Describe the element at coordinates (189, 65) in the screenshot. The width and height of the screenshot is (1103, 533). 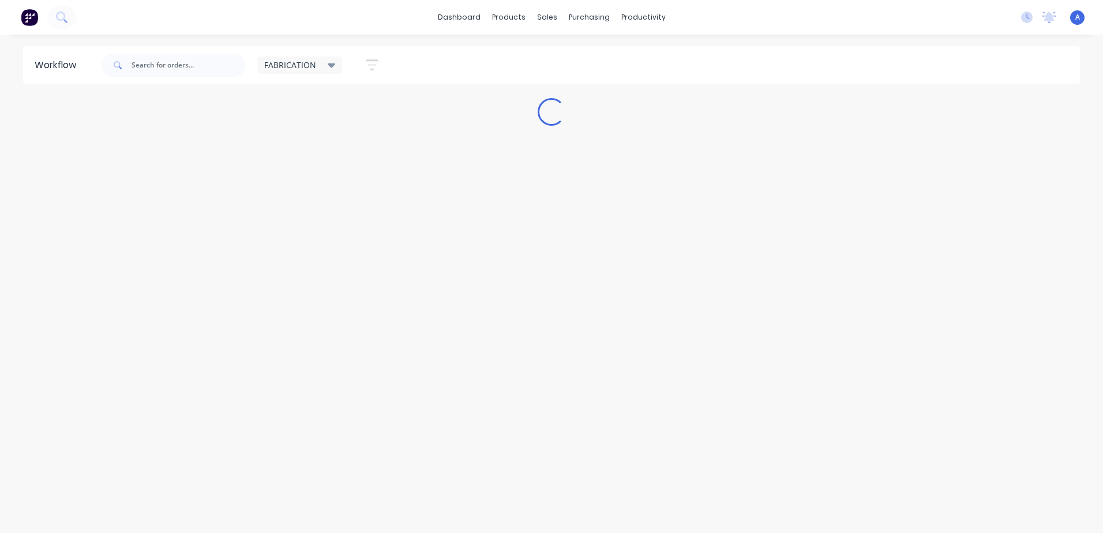
I see `input: Search for orders...` at that location.